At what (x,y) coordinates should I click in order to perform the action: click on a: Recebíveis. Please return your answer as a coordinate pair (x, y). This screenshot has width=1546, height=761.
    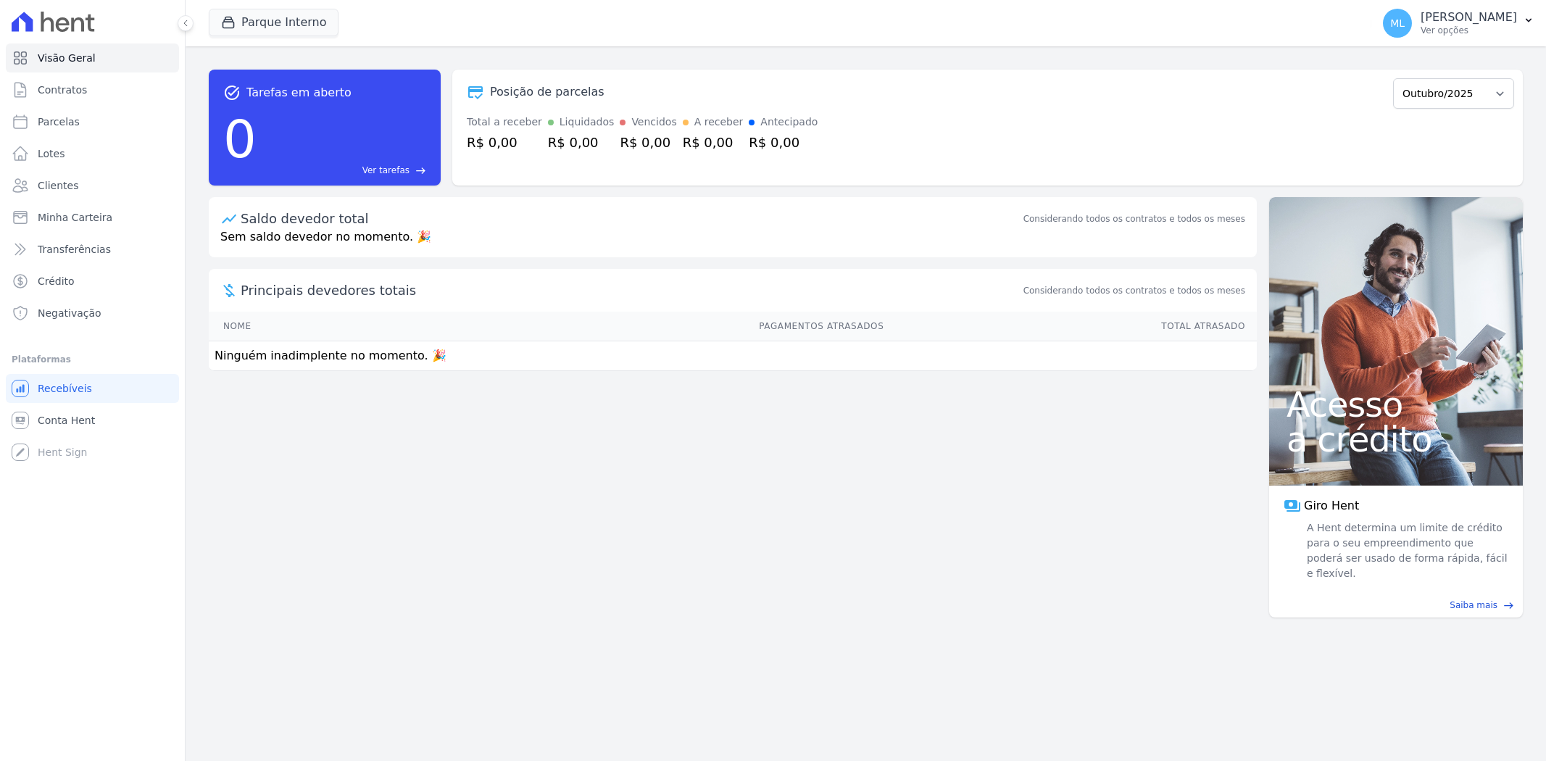
    Looking at the image, I should click on (92, 389).